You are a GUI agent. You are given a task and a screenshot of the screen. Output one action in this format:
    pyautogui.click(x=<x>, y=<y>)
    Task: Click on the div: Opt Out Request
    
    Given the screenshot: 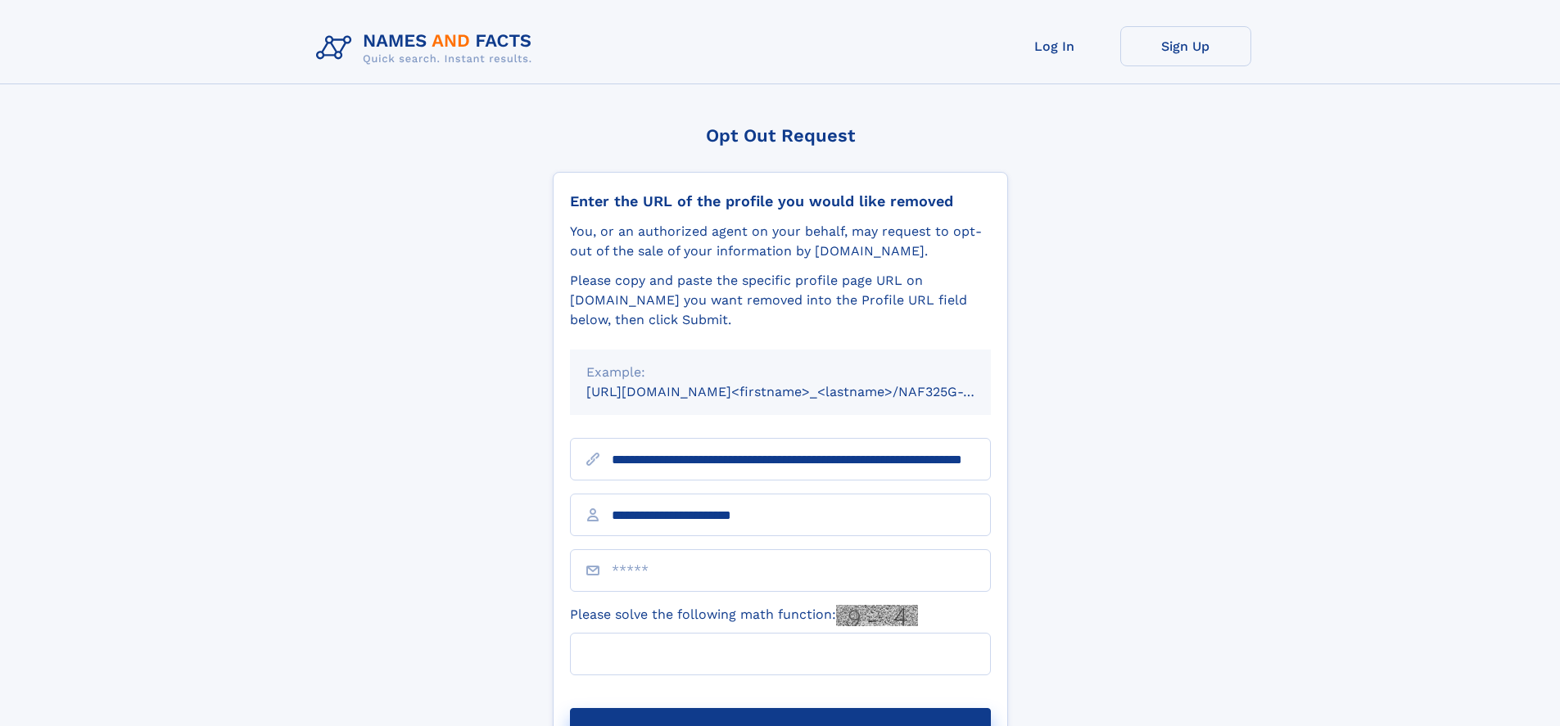 What is the action you would take?
    pyautogui.click(x=780, y=135)
    